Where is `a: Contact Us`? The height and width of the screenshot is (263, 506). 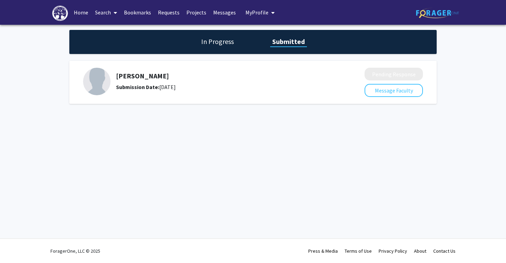
a: Contact Us is located at coordinates (444, 251).